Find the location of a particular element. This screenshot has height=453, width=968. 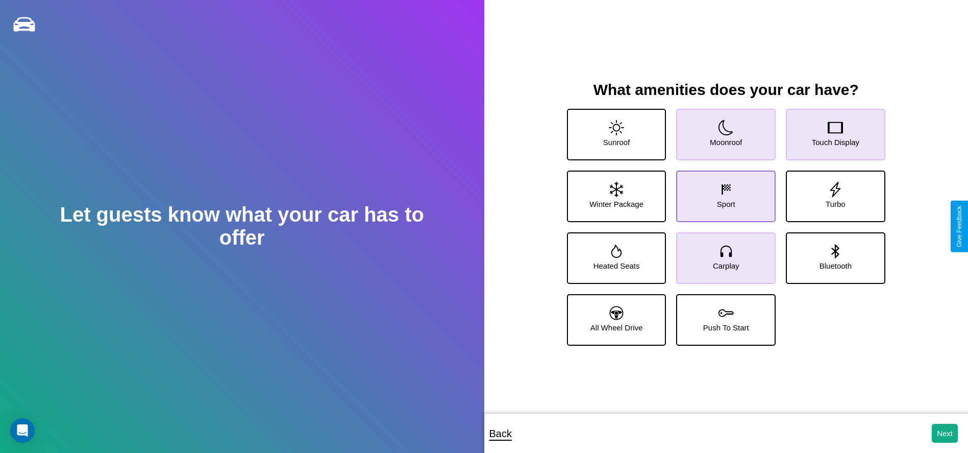

p: Push To Start is located at coordinates (726, 327).